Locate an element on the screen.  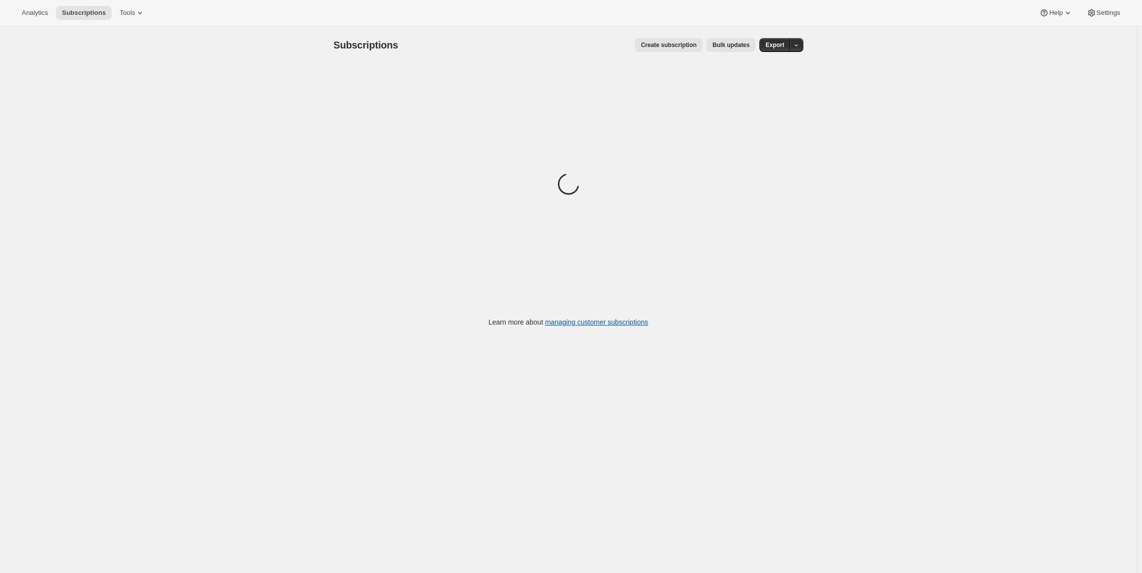
span: Create subscription is located at coordinates (669, 45).